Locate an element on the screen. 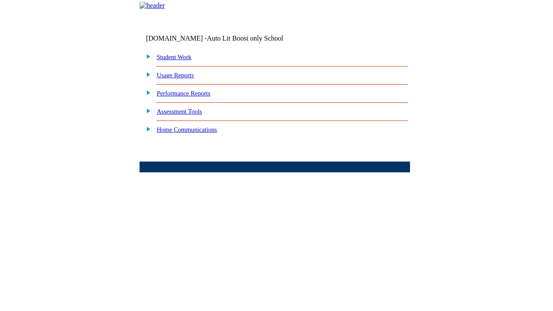 This screenshot has width=553, height=311. a: Performance Reports is located at coordinates (184, 93).